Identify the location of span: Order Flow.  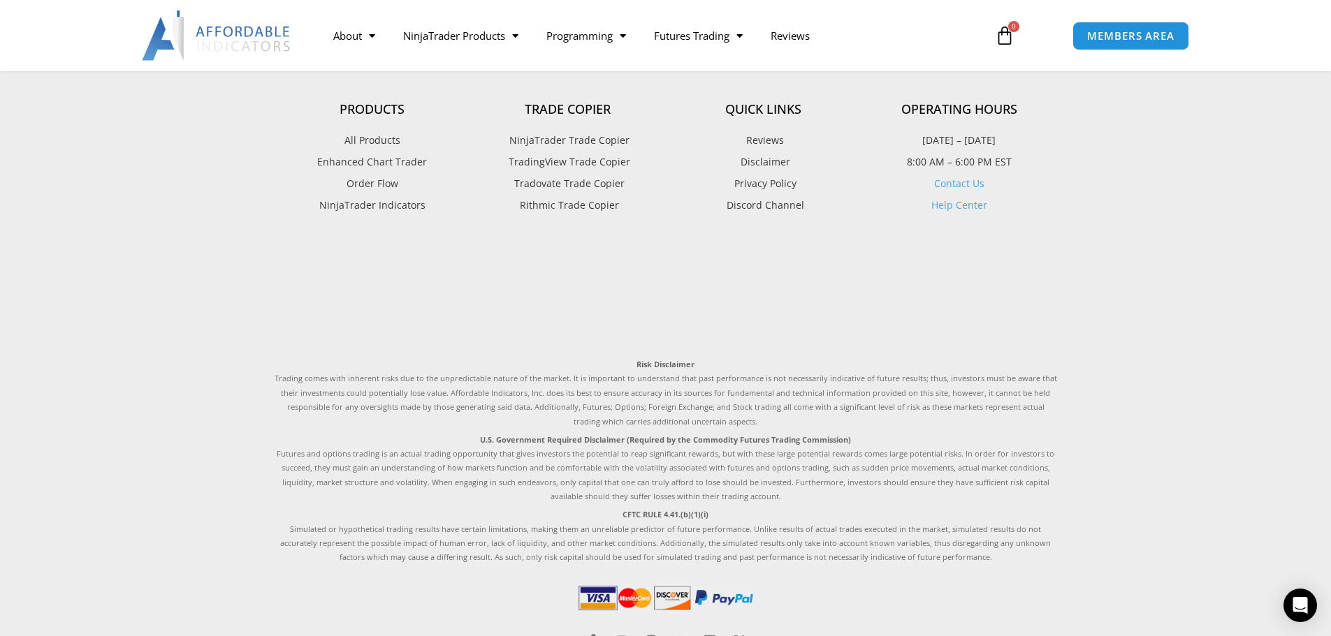
(372, 184).